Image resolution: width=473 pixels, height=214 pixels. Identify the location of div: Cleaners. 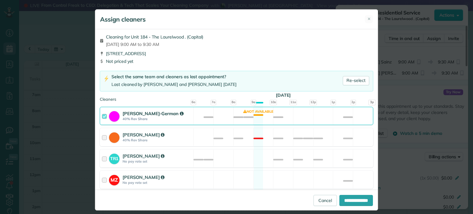
(237, 97).